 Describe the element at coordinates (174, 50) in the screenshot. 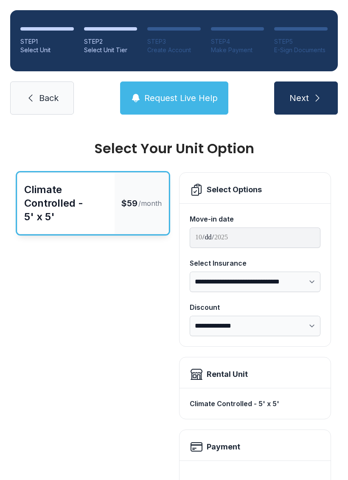

I see `div: Create Account` at that location.